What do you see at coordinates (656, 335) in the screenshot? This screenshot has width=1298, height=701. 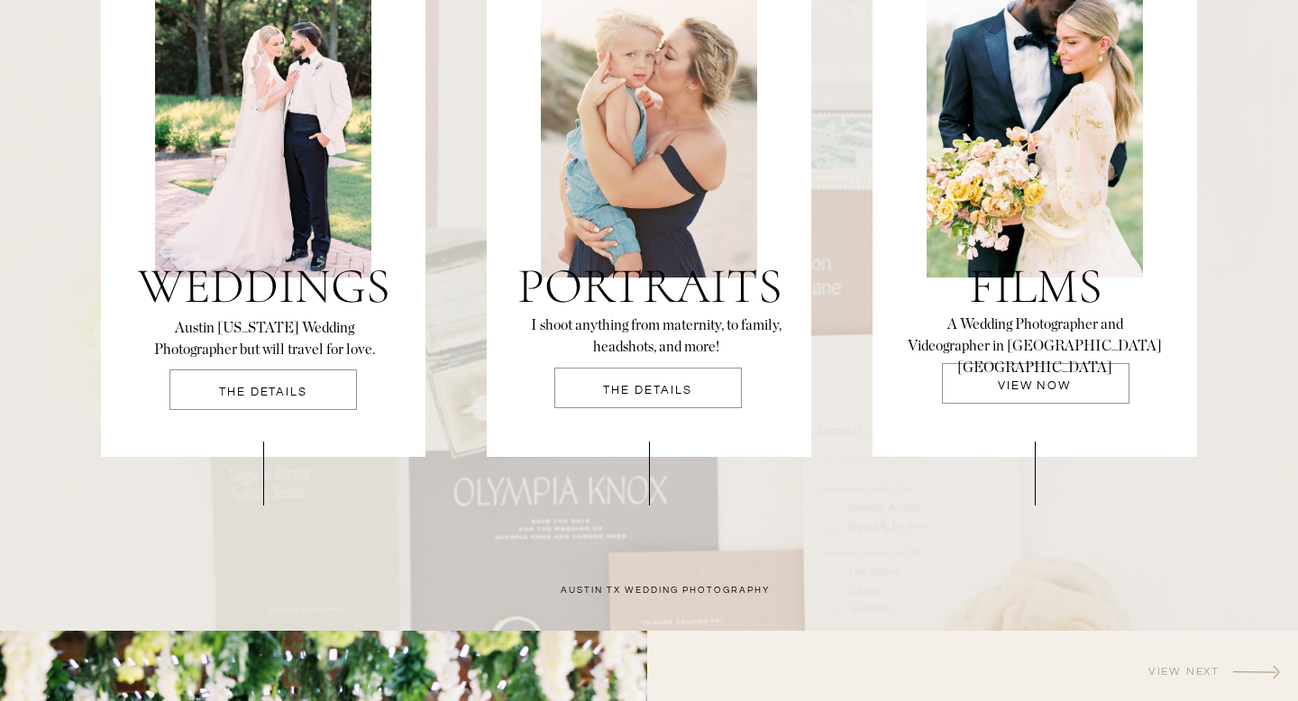 I see `a: I shoot anything from maternity, to family, headshots, and more!` at bounding box center [656, 335].